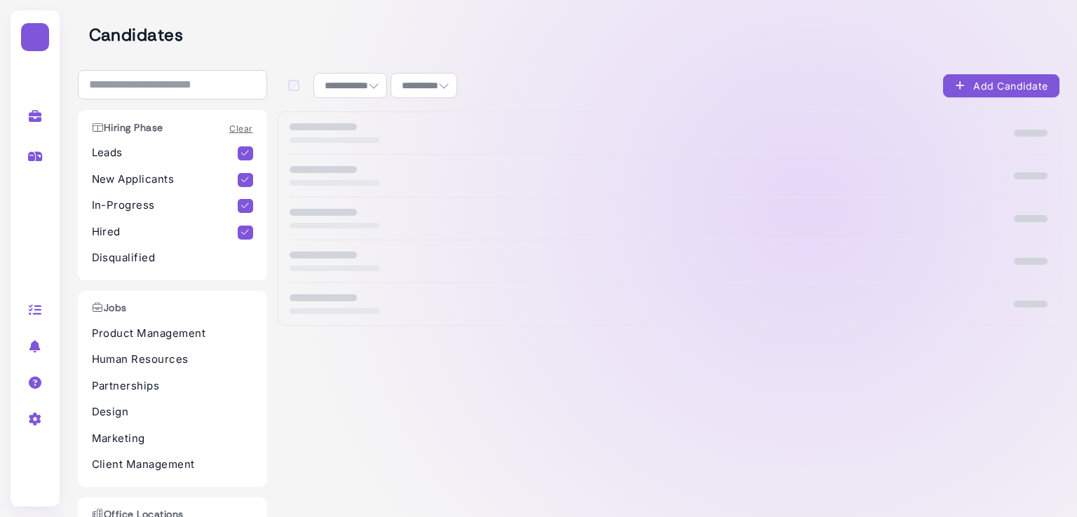 This screenshot has width=1077, height=517. Describe the element at coordinates (165, 179) in the screenshot. I see `p: New Applicants` at that location.